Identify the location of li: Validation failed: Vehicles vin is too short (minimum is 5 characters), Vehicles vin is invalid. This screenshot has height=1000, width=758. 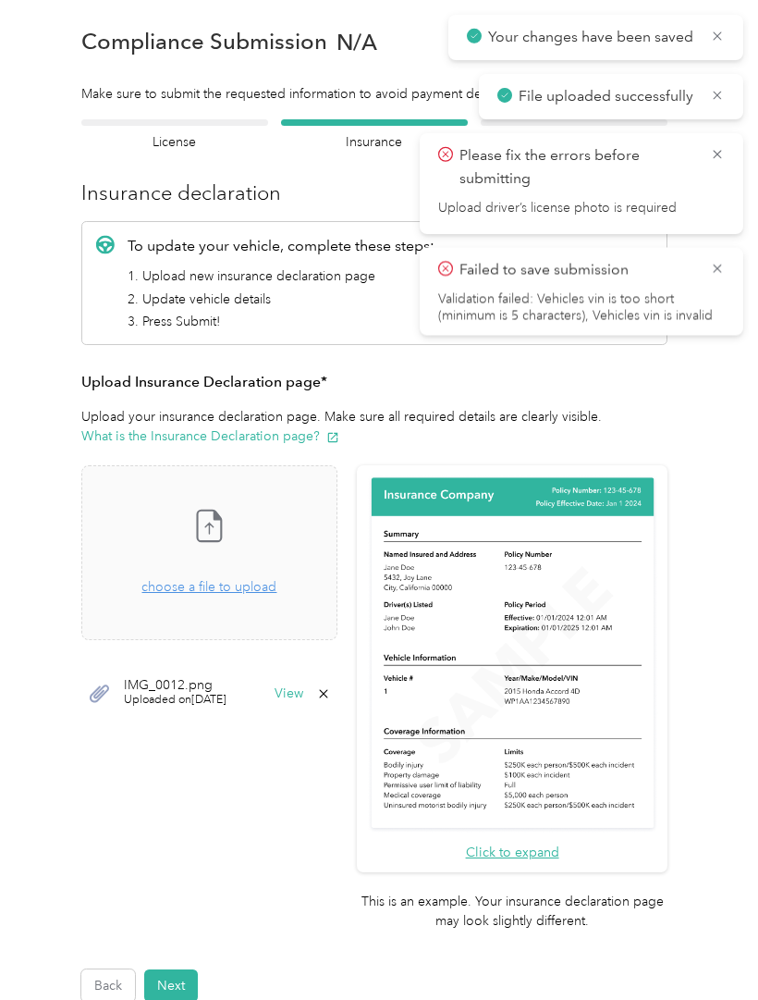
(582, 308).